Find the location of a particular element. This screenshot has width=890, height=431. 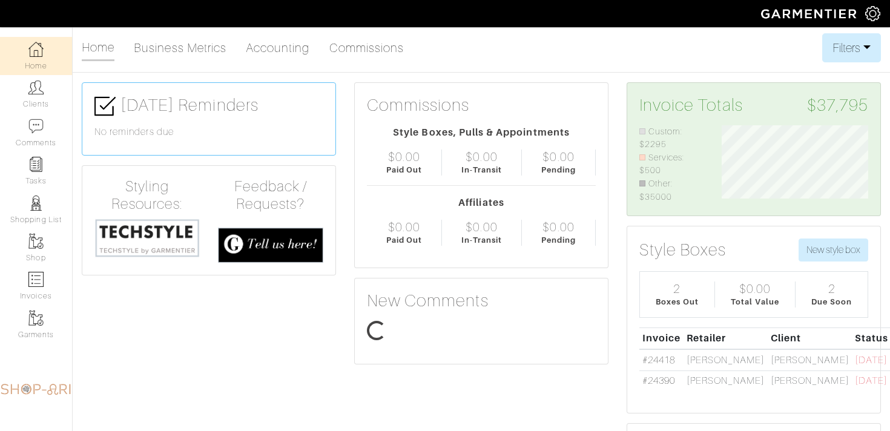

li: Services: $500 is located at coordinates (672, 164).